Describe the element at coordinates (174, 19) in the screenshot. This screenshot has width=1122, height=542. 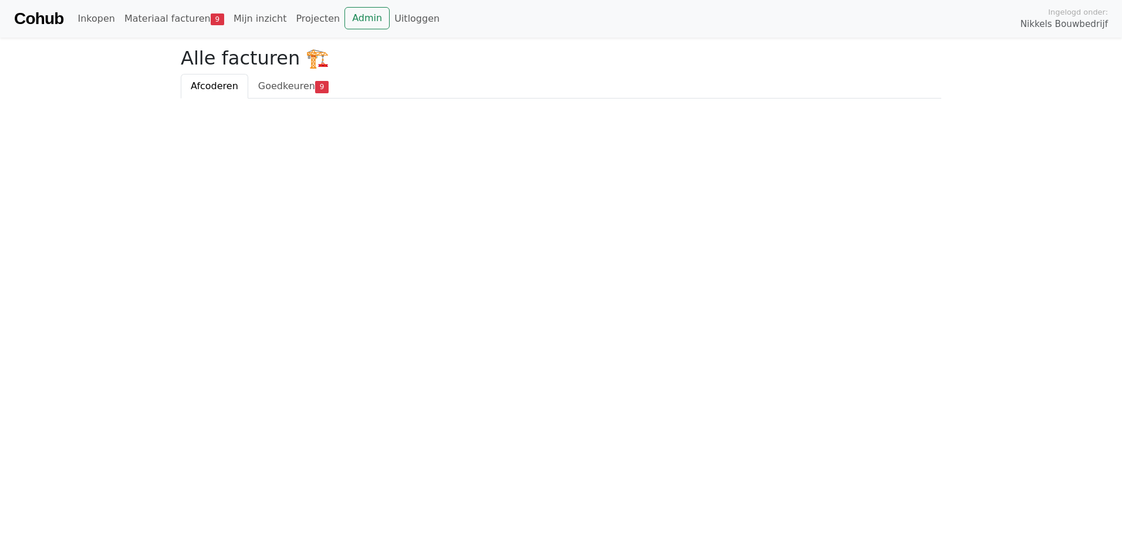
I see `a: Materiaal facturen9` at that location.